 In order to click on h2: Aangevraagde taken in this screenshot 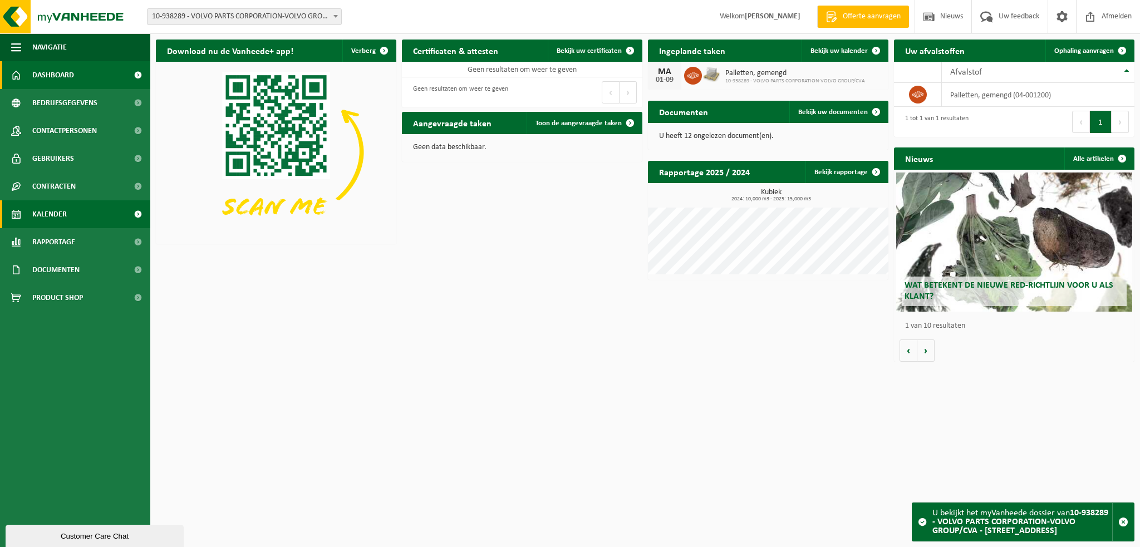, I will do `click(452, 122)`.